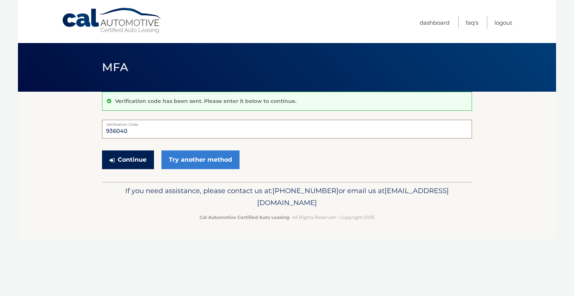  What do you see at coordinates (128, 160) in the screenshot?
I see `button: Continue` at bounding box center [128, 160].